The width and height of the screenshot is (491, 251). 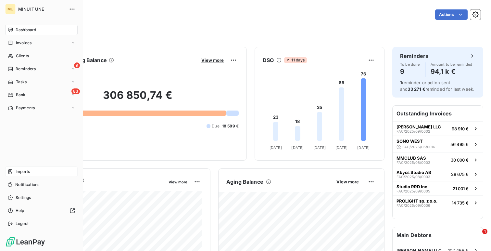 I want to click on span: 56 495 €, so click(x=460, y=144).